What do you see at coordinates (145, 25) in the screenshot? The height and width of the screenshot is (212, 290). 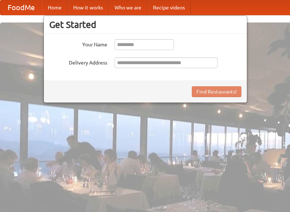 I see `h3: Get Started` at bounding box center [145, 25].